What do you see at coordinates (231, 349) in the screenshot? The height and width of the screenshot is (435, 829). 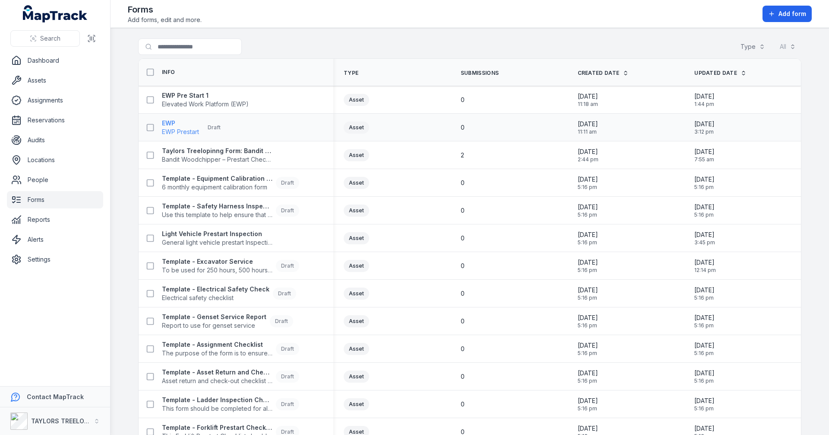 I see `a: Template - Assignment ChecklistThe purpose of the form is to ensure the employee is licenced and ...` at bounding box center [231, 349].